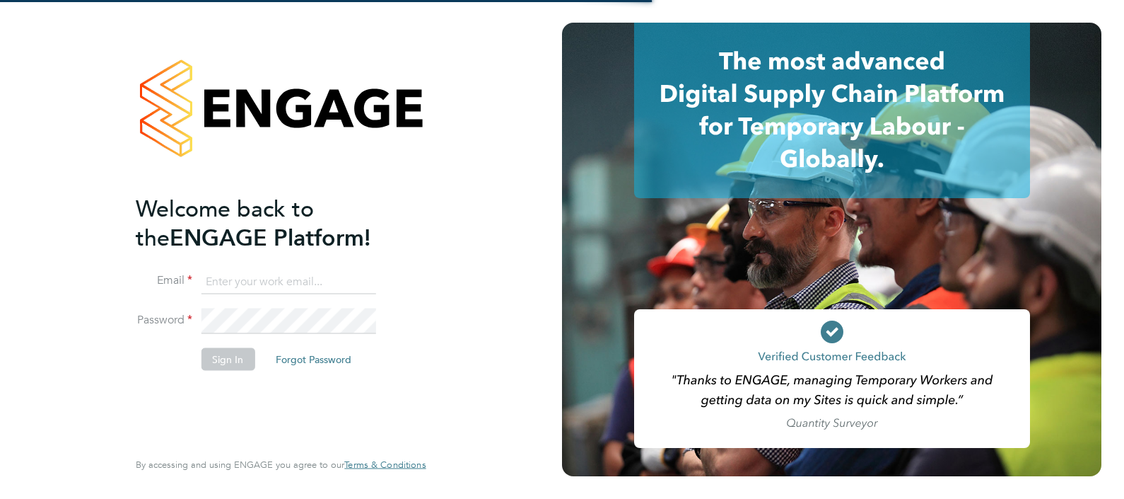 The height and width of the screenshot is (499, 1124). What do you see at coordinates (228, 359) in the screenshot?
I see `button: Sign In` at bounding box center [228, 359].